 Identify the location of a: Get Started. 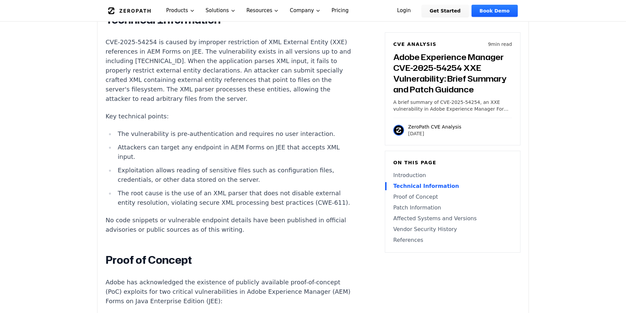
(446, 11).